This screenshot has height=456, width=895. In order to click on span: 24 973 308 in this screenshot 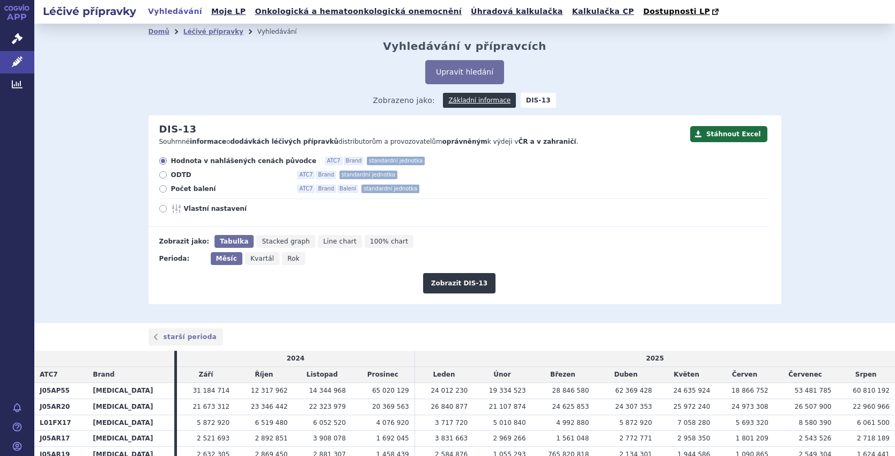, I will do `click(749, 406)`.